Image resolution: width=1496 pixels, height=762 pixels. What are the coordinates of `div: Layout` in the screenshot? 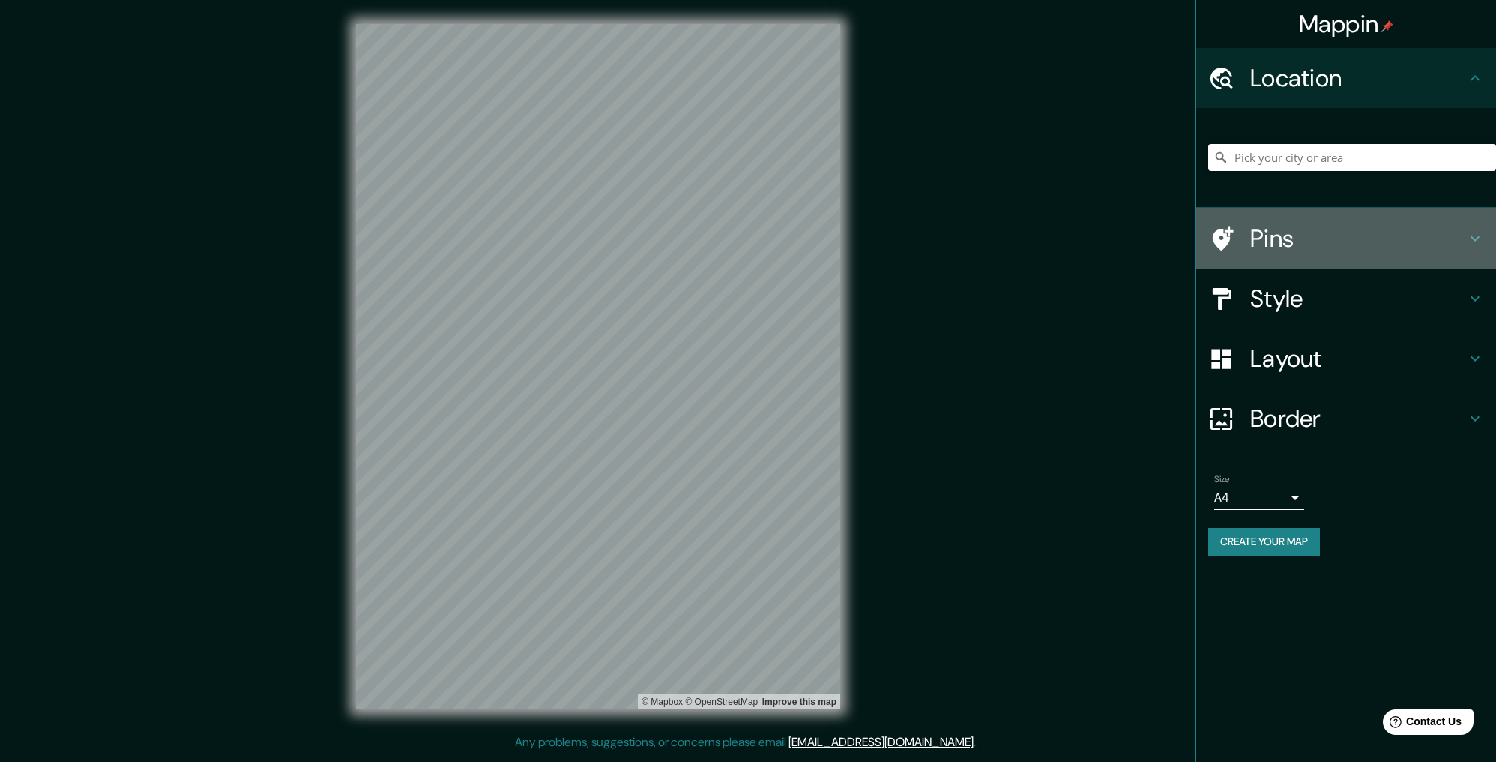 It's located at (1346, 358).